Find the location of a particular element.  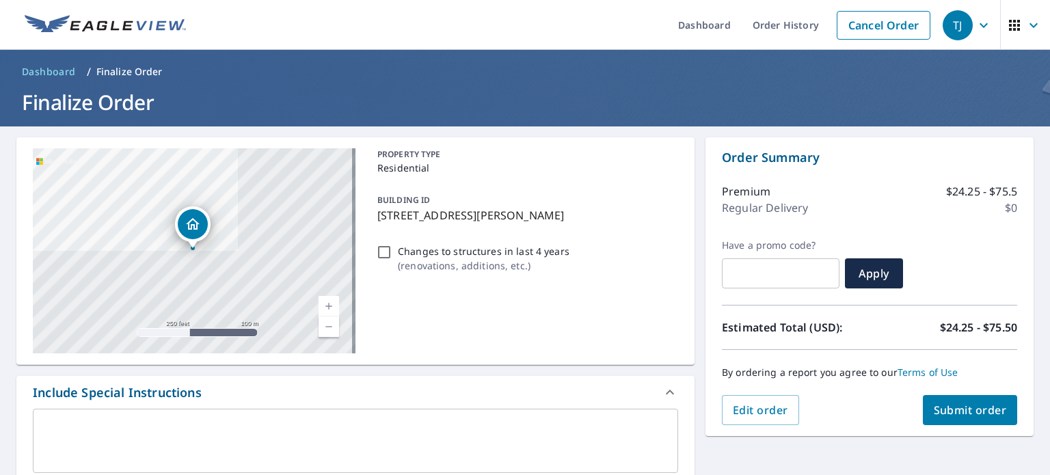

span: Dashboard is located at coordinates (49, 72).